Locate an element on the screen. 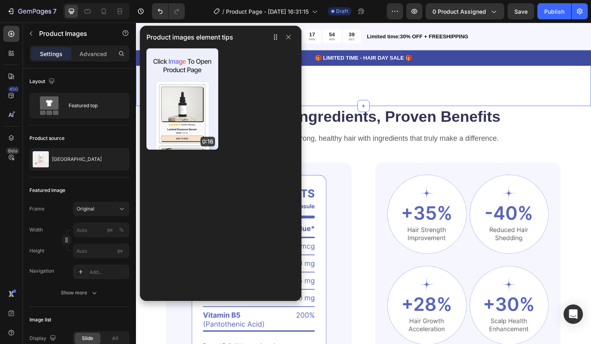 This screenshot has height=344, width=591. div: Image list is located at coordinates (40, 320).